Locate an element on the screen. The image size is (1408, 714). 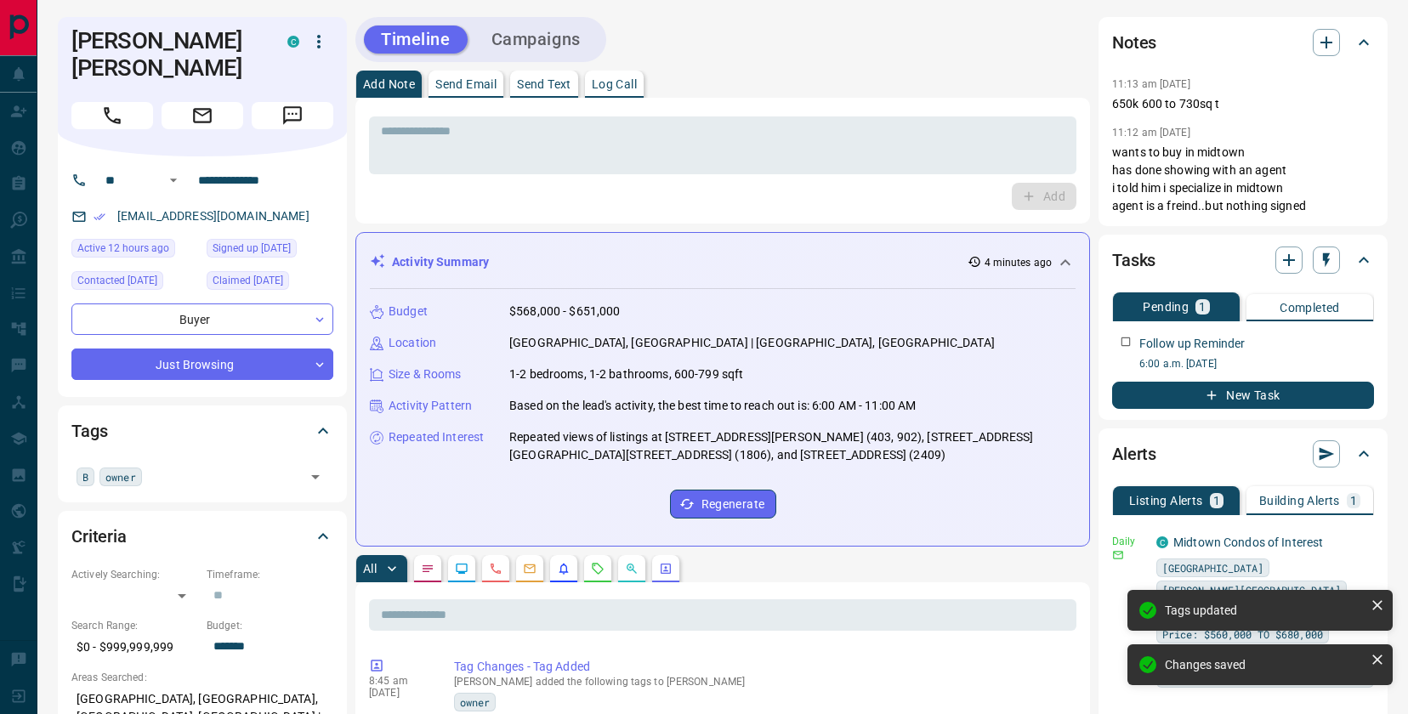
svg: Emails is located at coordinates (530, 569).